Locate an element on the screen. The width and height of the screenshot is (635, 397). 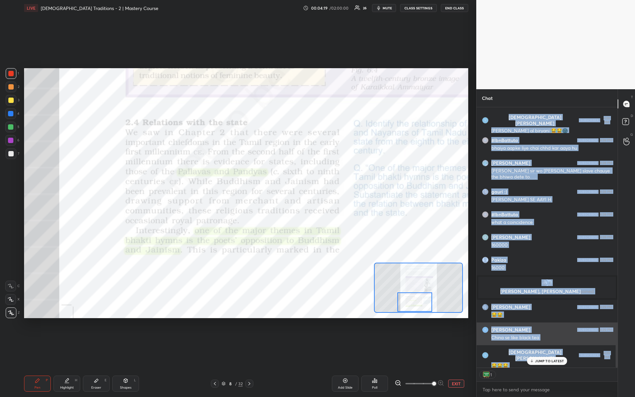
div: 7 is located at coordinates (12, 154).